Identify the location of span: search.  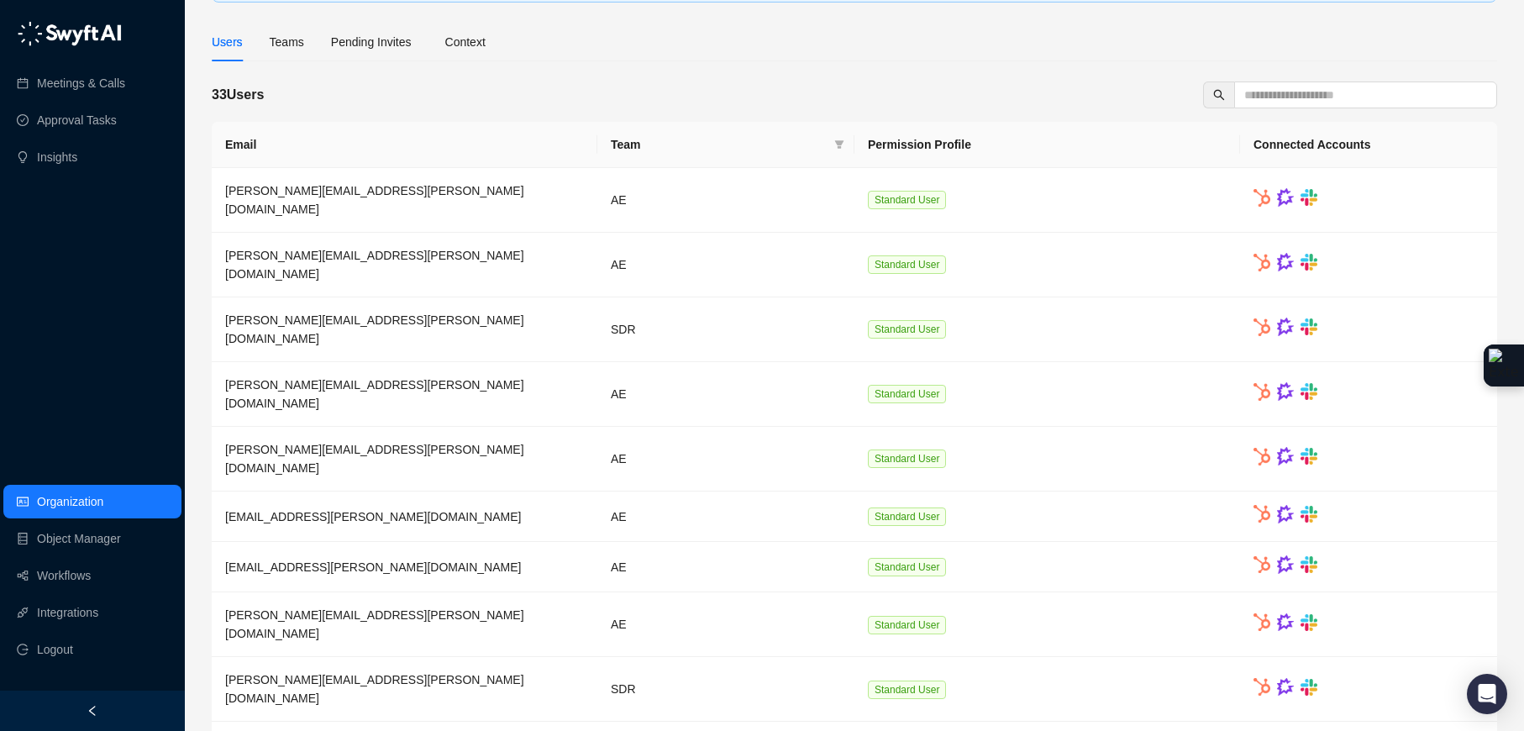
(1219, 95).